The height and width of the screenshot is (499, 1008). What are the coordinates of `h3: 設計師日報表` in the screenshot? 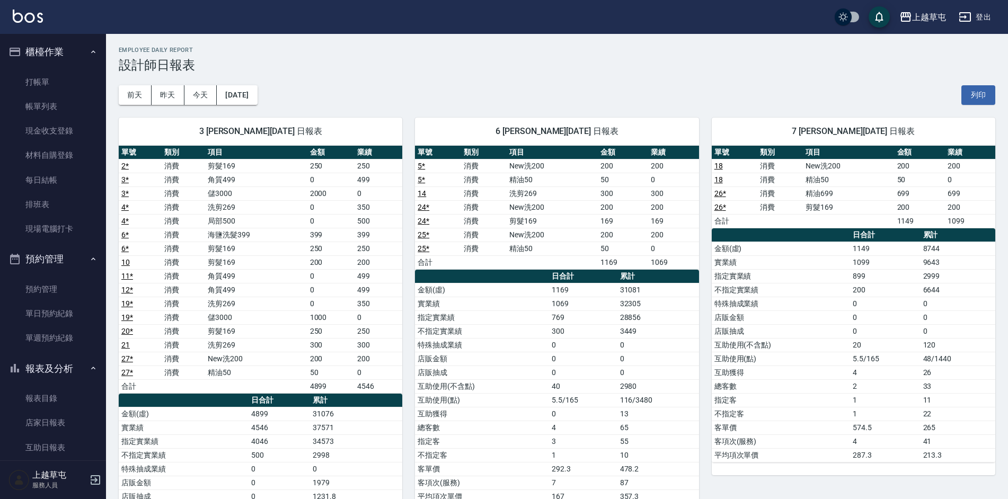 It's located at (557, 65).